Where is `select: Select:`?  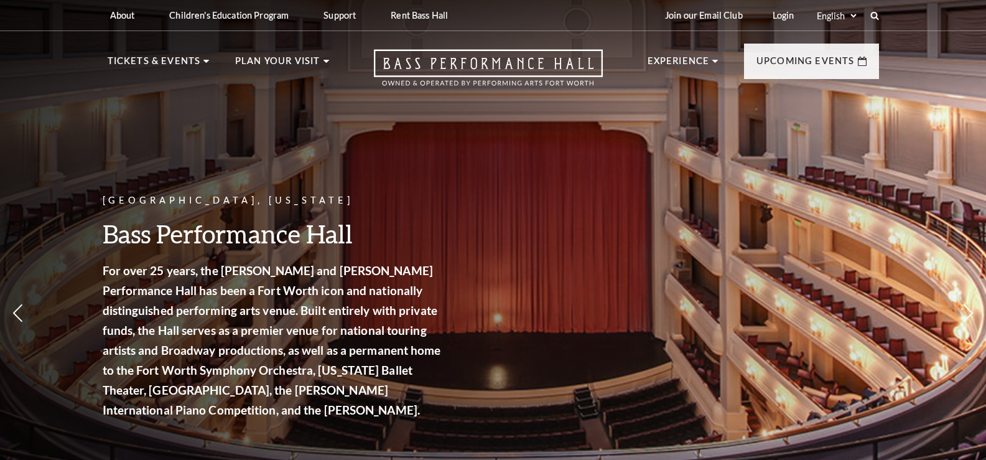 select: Select: is located at coordinates (836, 16).